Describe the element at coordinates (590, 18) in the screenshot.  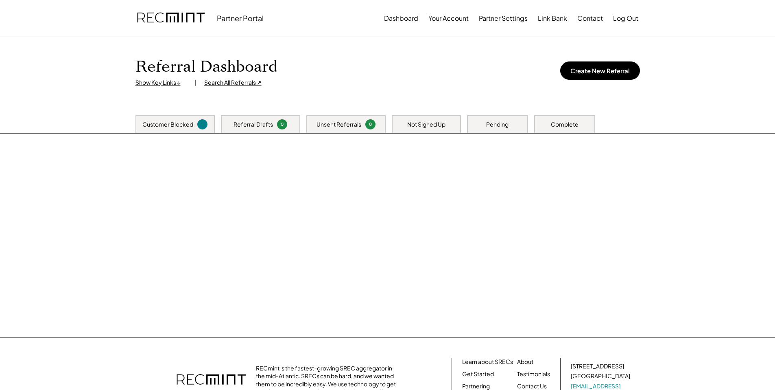
I see `button: Contact` at that location.